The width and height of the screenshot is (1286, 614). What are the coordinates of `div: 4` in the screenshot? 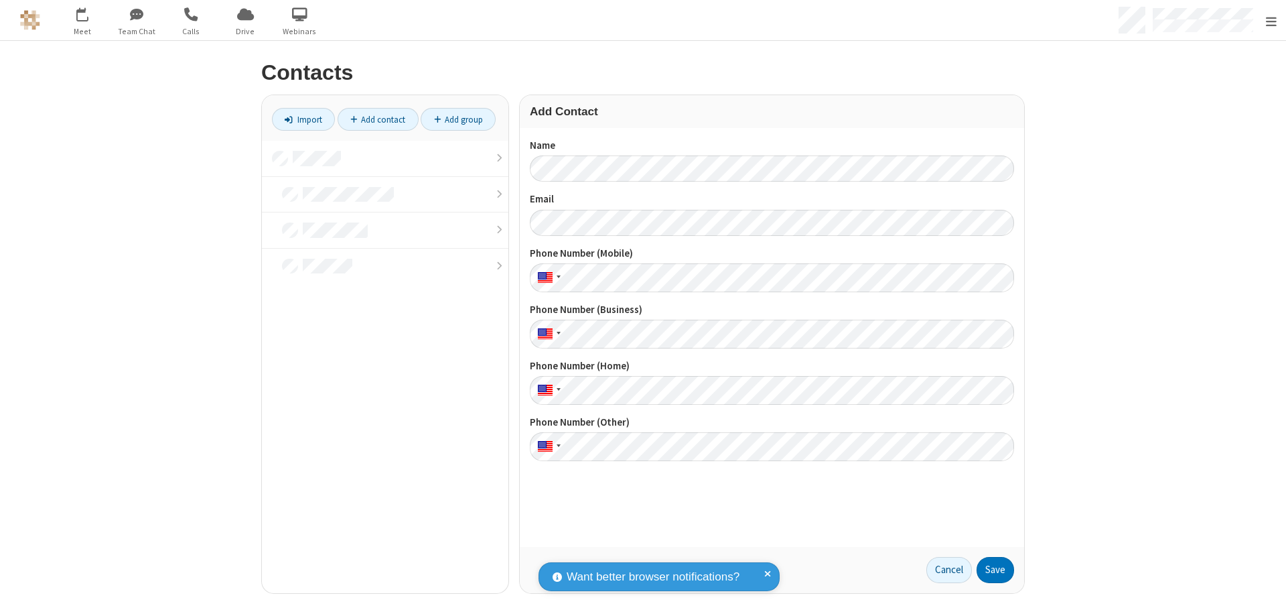 It's located at (90, 12).